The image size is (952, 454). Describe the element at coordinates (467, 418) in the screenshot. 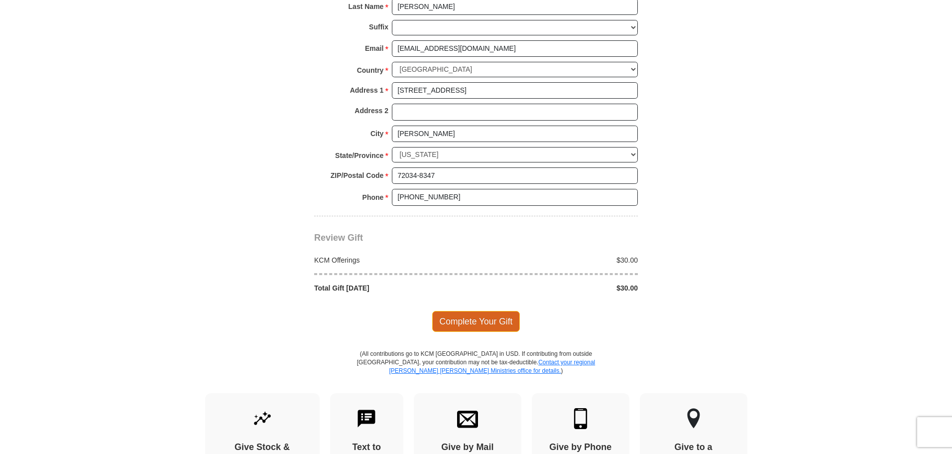

I see `img: envelope.svg` at that location.